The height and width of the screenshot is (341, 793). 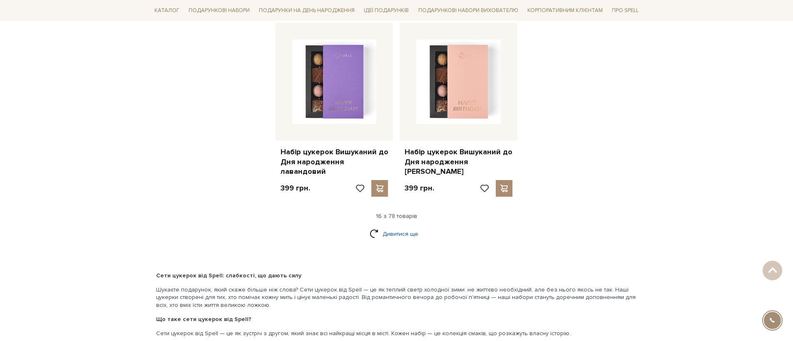 What do you see at coordinates (625, 10) in the screenshot?
I see `a: Про Spell` at bounding box center [625, 10].